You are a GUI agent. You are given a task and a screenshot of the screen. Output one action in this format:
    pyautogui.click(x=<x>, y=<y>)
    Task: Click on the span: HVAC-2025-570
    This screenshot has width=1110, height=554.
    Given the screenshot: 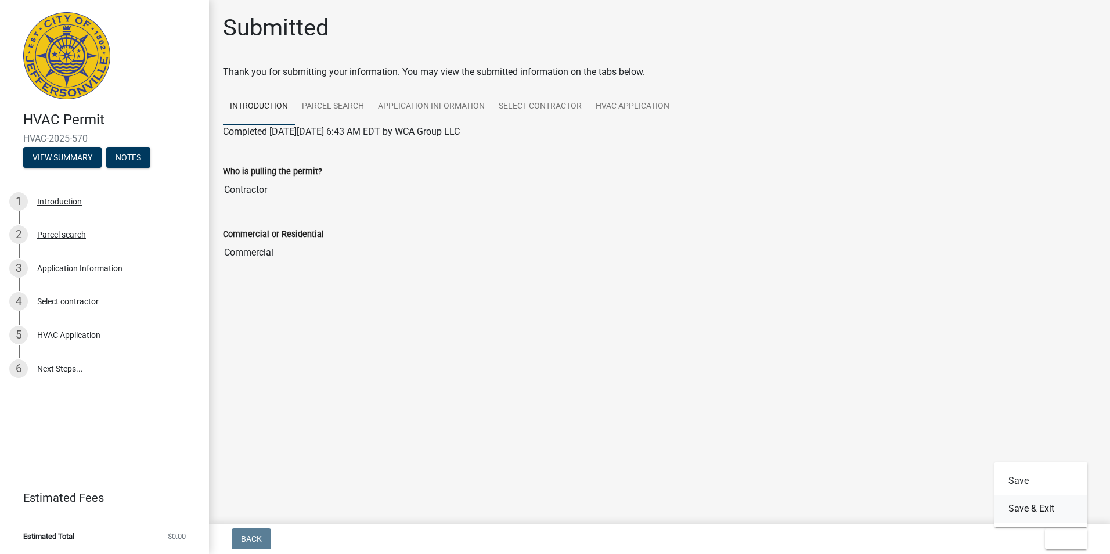 What is the action you would take?
    pyautogui.click(x=104, y=138)
    